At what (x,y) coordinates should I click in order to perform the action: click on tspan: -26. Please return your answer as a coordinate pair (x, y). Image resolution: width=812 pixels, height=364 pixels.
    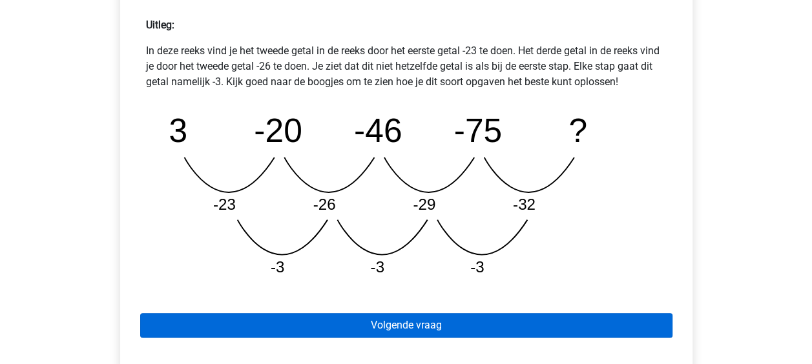
    Looking at the image, I should click on (324, 204).